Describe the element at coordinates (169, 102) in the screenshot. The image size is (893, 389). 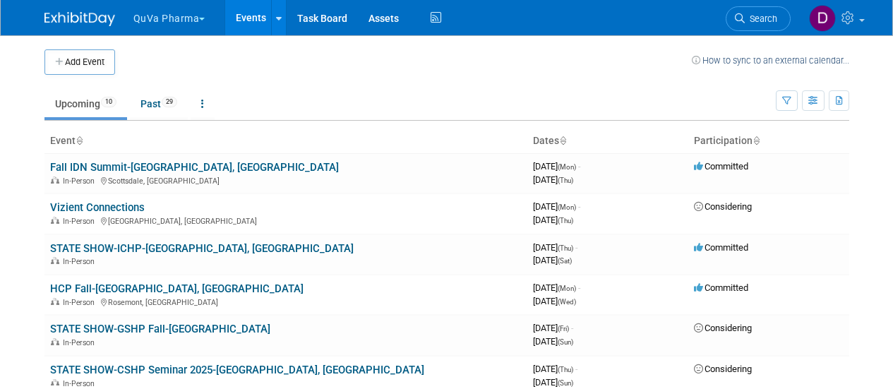
I see `span: 29` at that location.